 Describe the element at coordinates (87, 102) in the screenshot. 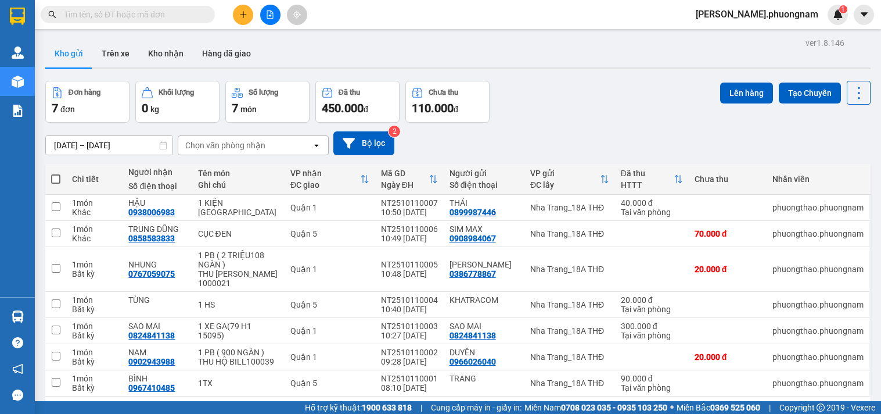

I see `button: Đơn hàng7đơn` at that location.